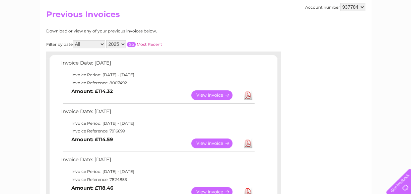  I want to click on td: Invoice Reference: 7824853, so click(158, 180).